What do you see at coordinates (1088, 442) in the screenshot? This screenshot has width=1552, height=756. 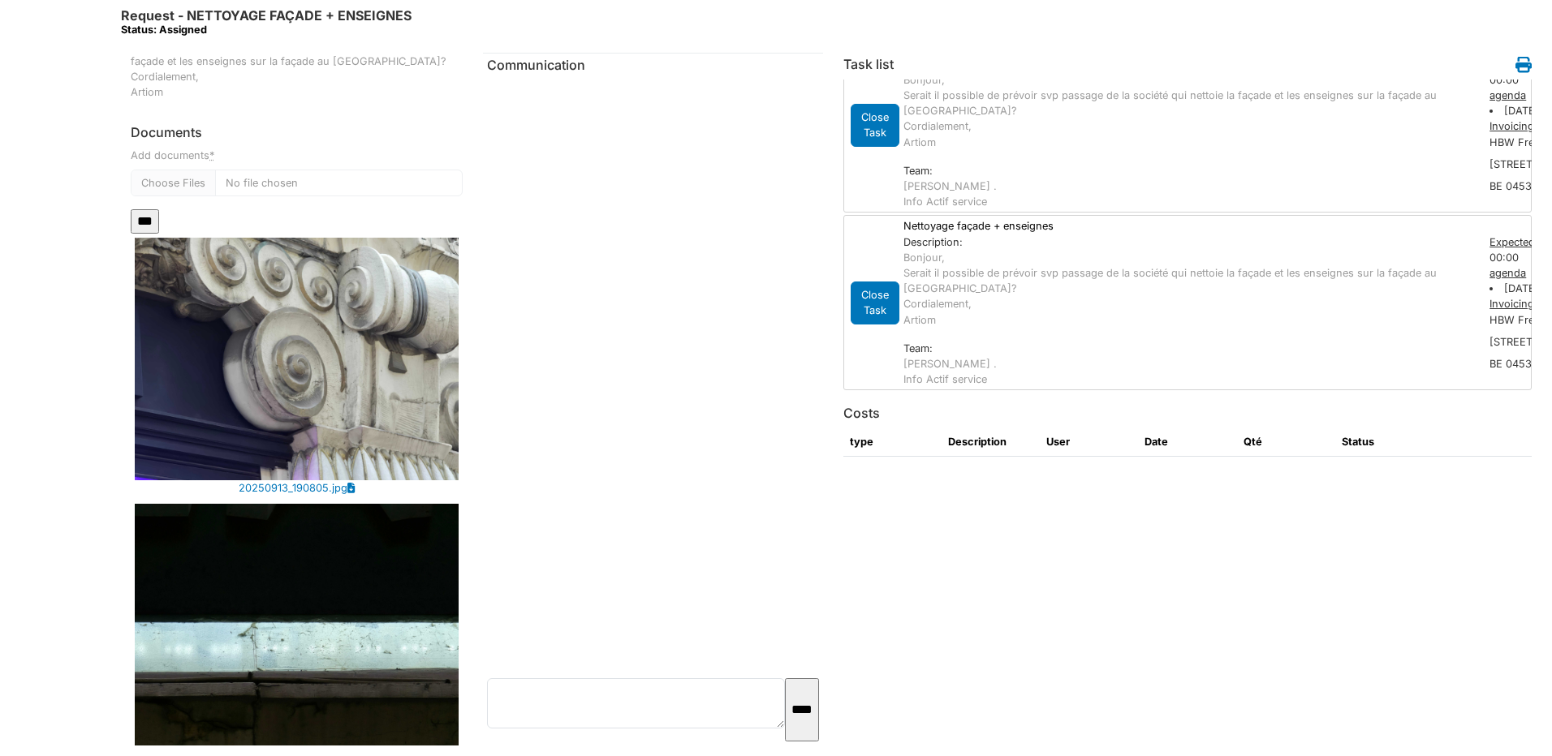 I see `th: User` at bounding box center [1088, 442].